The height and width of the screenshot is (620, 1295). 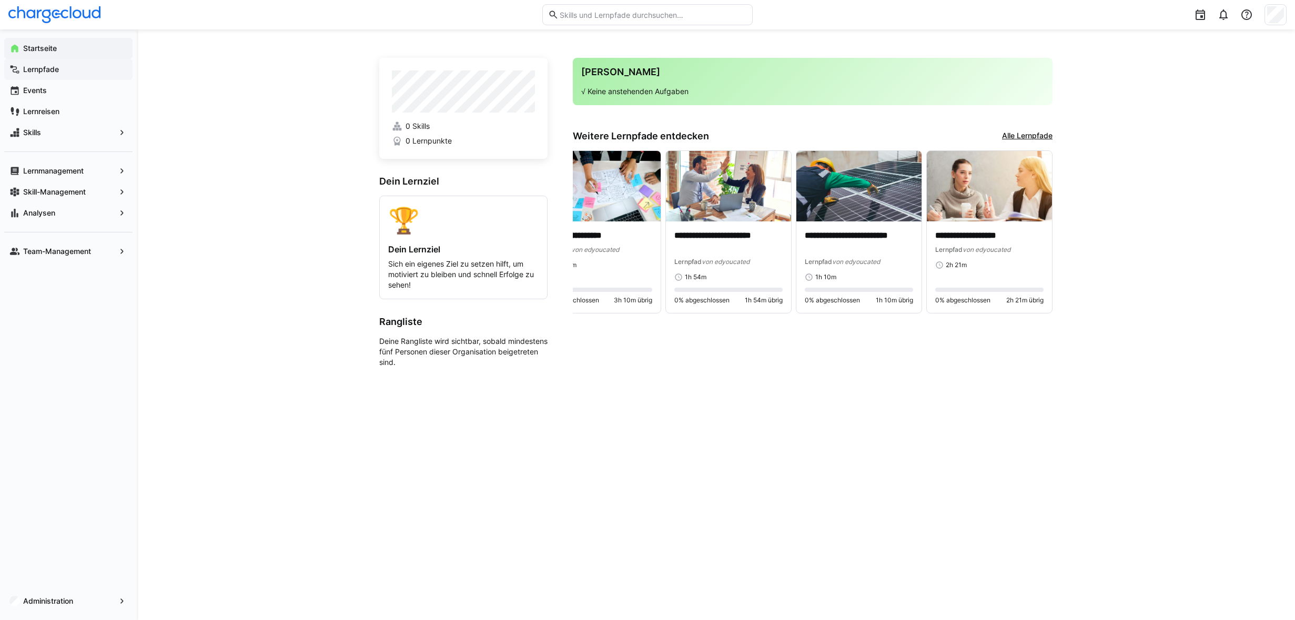 I want to click on h3: Rangliste, so click(x=464, y=322).